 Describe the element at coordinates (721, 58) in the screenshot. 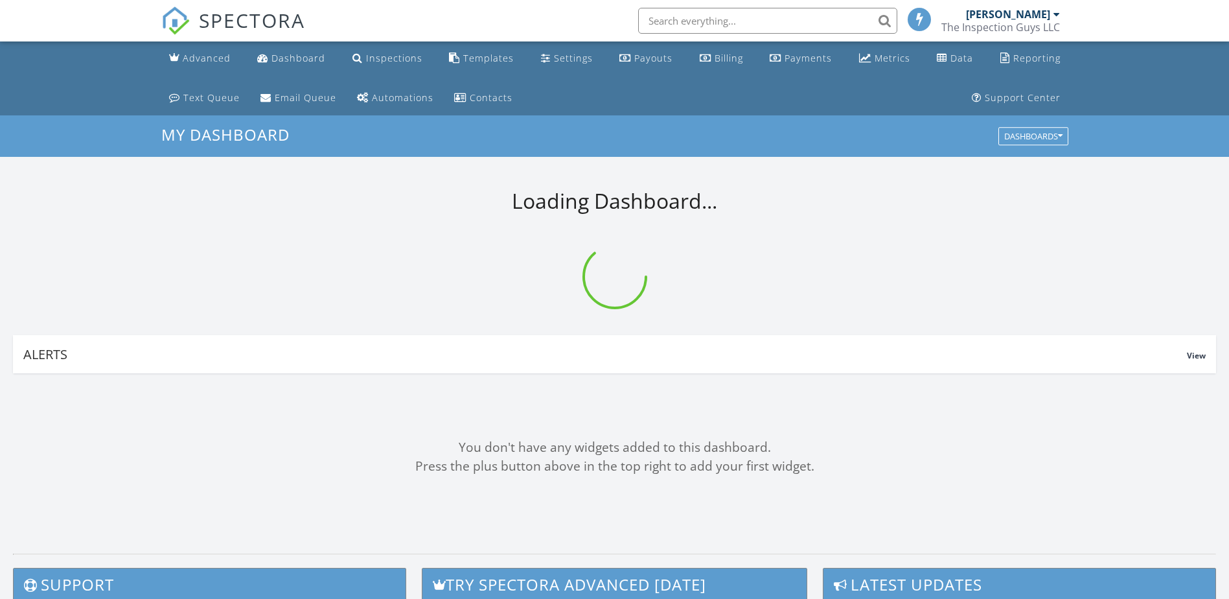

I see `a: Billing` at that location.